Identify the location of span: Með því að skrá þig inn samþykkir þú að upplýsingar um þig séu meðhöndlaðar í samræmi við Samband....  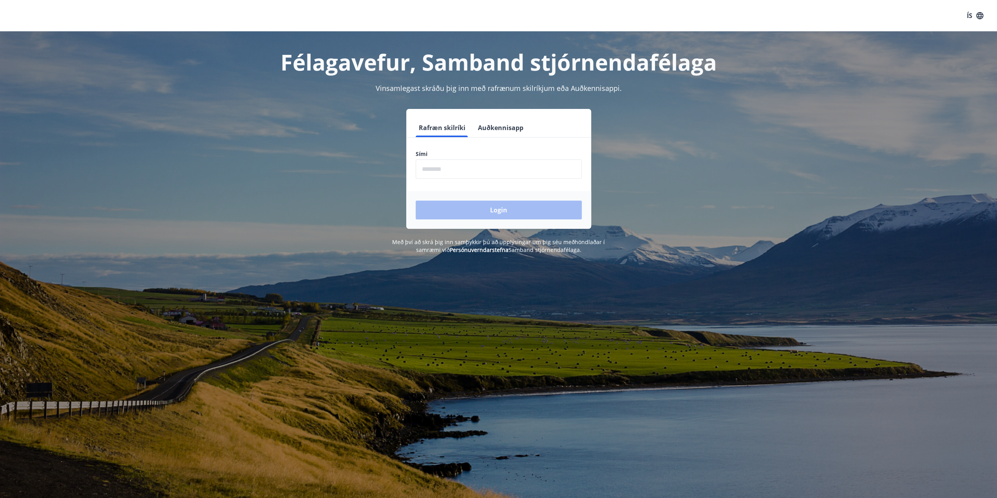
(498, 246).